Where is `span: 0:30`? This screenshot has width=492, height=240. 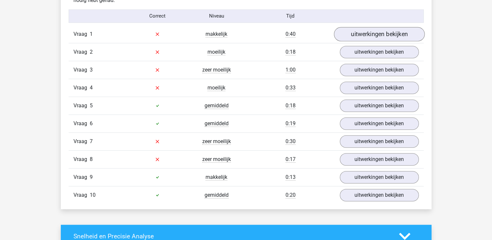 span: 0:30 is located at coordinates (291, 142).